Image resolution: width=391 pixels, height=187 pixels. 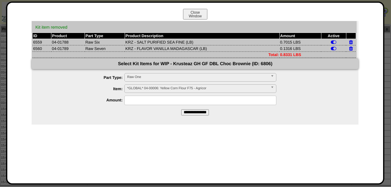 I want to click on td: 04-01789, so click(x=68, y=48).